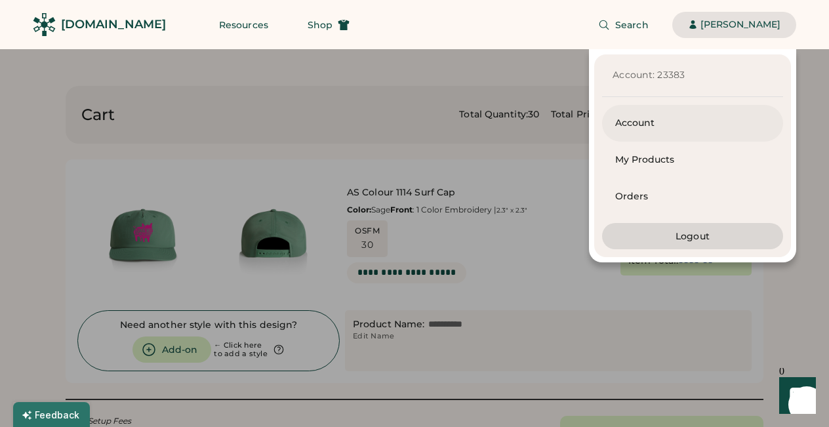 The width and height of the screenshot is (829, 427). Describe the element at coordinates (320, 25) in the screenshot. I see `span: Shop` at that location.